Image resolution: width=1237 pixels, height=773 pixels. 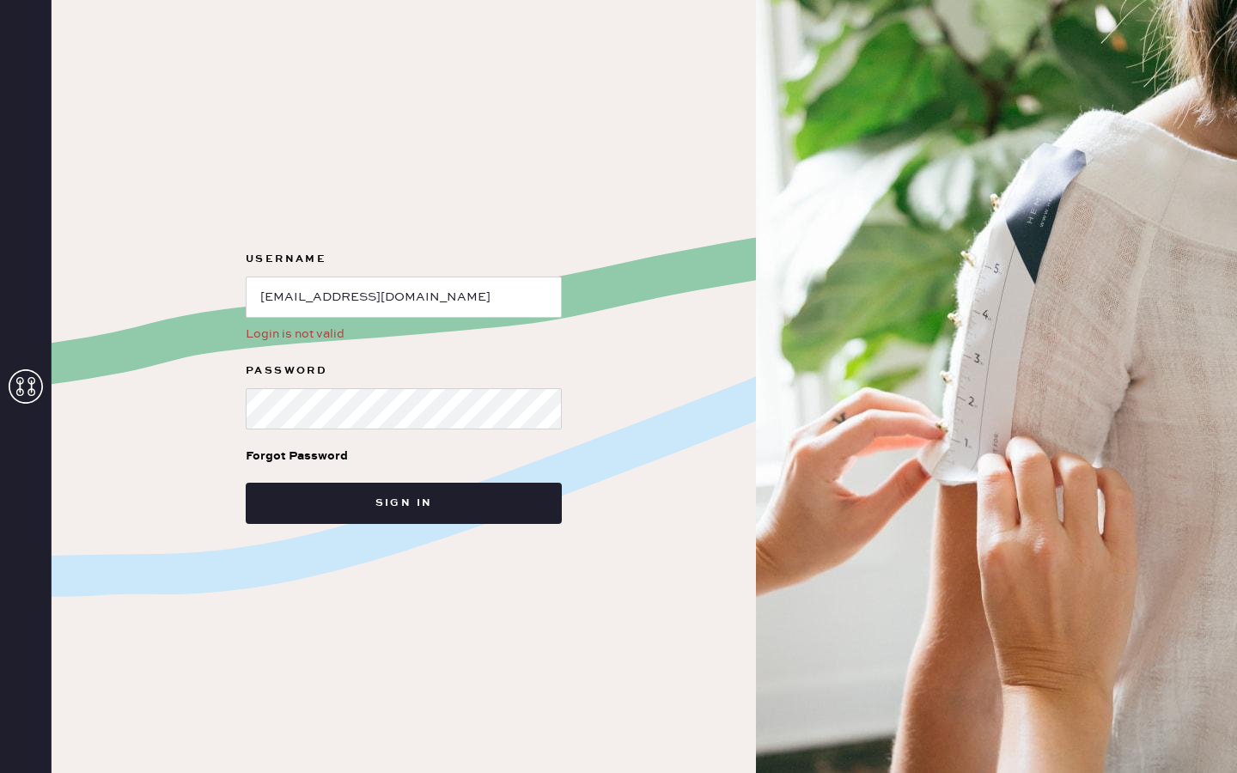 What do you see at coordinates (404, 334) in the screenshot?
I see `div: Login is not valid` at bounding box center [404, 334].